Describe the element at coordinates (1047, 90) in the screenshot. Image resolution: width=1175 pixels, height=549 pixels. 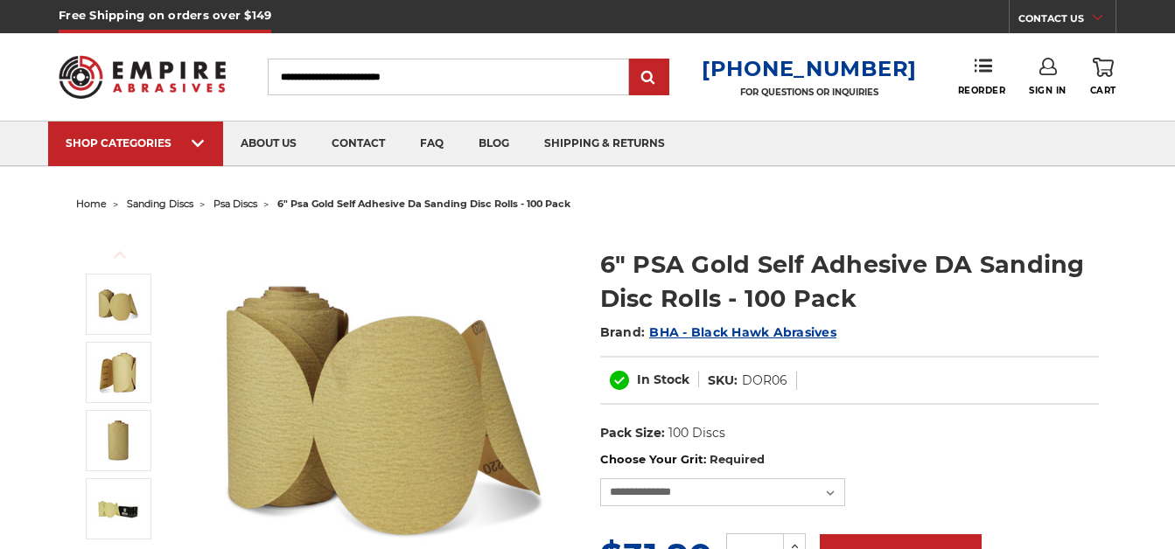
I see `span: Sign In` at that location.